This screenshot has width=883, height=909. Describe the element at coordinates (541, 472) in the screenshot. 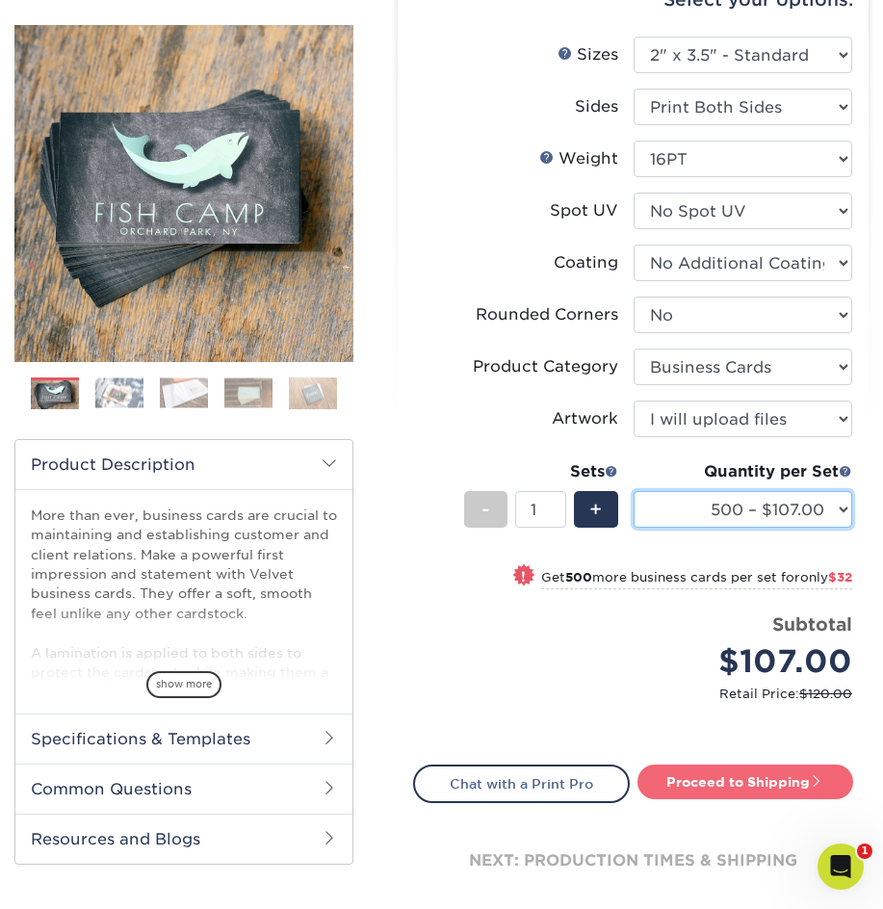

I see `div: Sets` at that location.